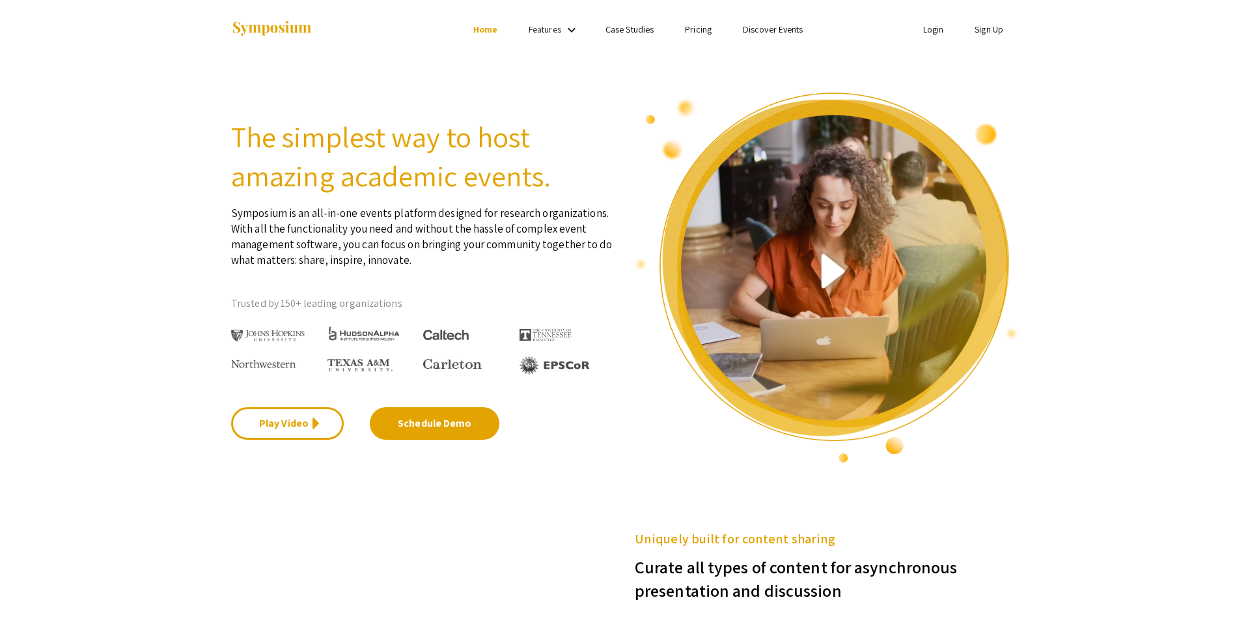 This screenshot has height=617, width=1250. Describe the element at coordinates (360, 365) in the screenshot. I see `img: Texas A&M University` at that location.